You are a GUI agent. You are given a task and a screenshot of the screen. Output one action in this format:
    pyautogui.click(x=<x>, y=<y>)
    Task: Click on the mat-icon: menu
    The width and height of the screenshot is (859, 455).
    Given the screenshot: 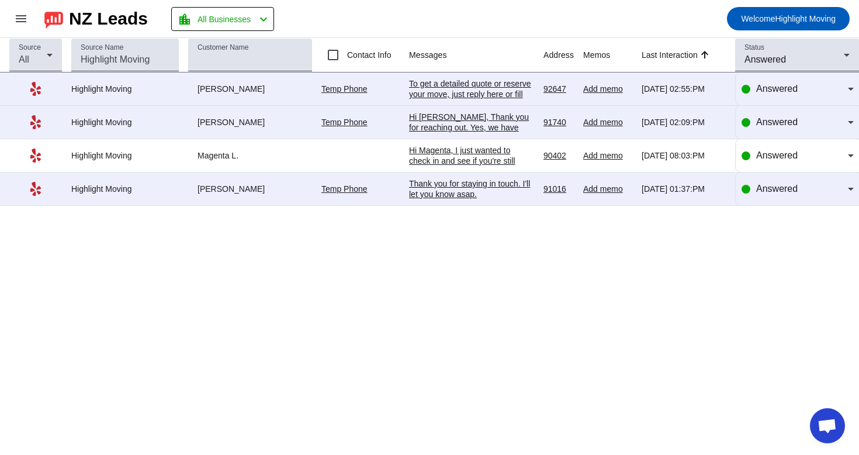 What is the action you would take?
    pyautogui.click(x=21, y=19)
    